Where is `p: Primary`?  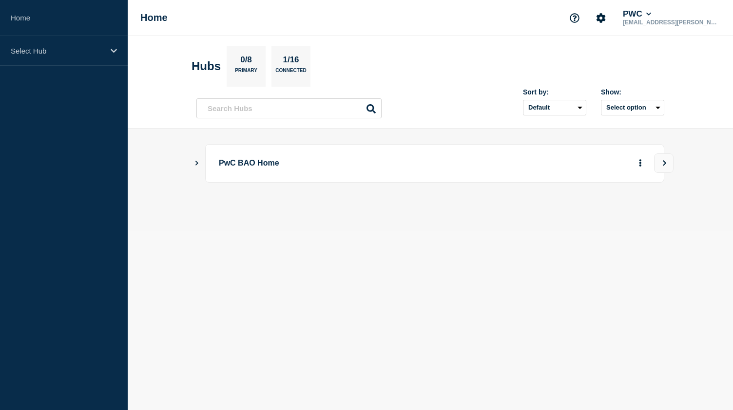 p: Primary is located at coordinates (246, 73).